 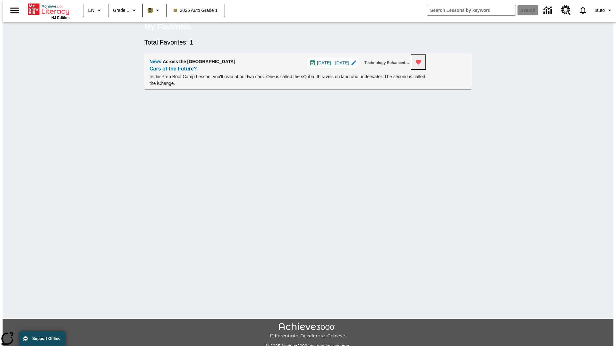 I want to click on h5: My Favorites, so click(x=168, y=27).